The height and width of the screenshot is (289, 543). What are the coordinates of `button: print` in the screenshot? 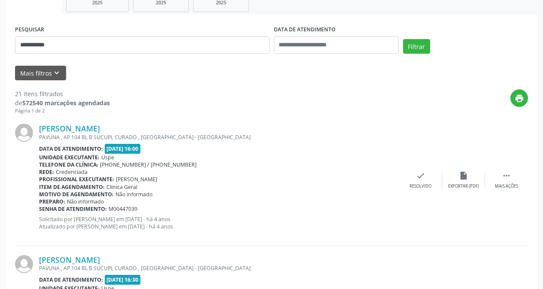 It's located at (518, 98).